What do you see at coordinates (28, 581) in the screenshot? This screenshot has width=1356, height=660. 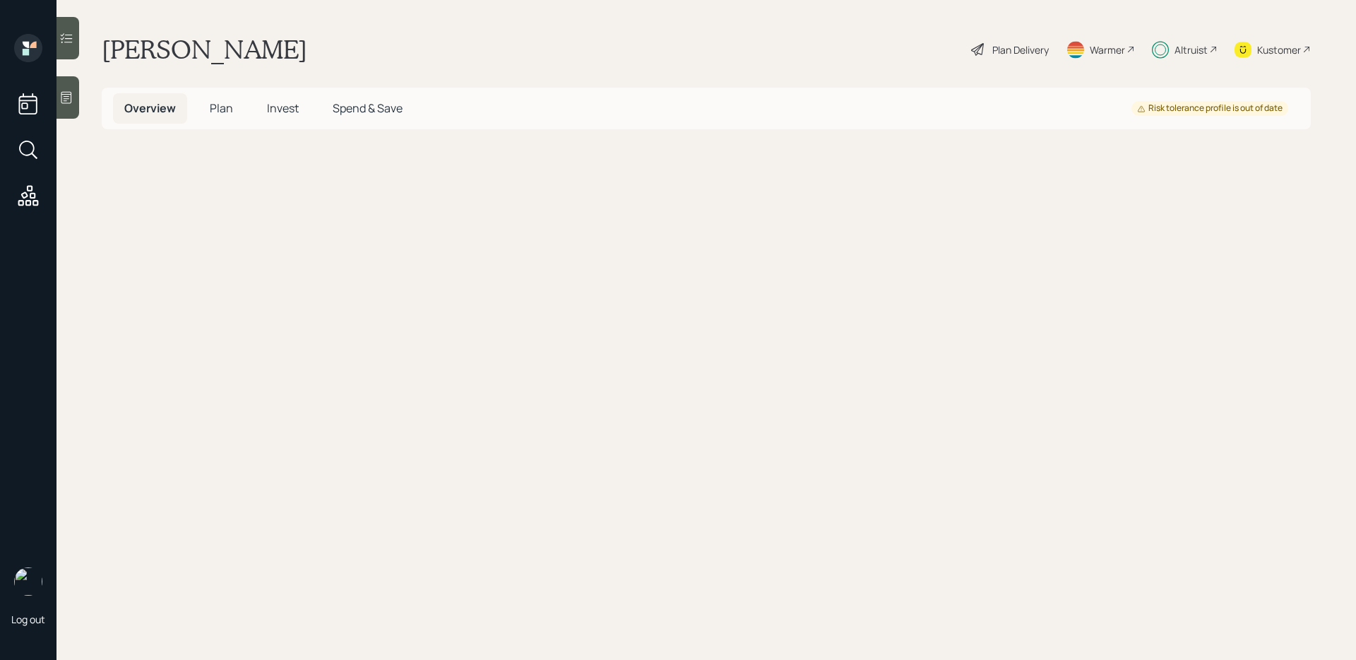 I see `img: sami-boghos-headshot.png` at bounding box center [28, 581].